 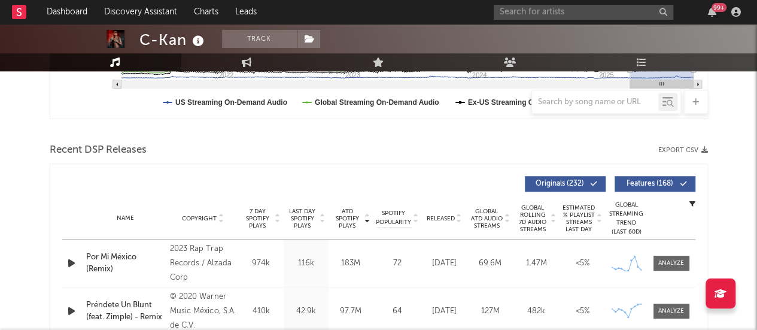 I want to click on input: Search for artists, so click(x=583, y=12).